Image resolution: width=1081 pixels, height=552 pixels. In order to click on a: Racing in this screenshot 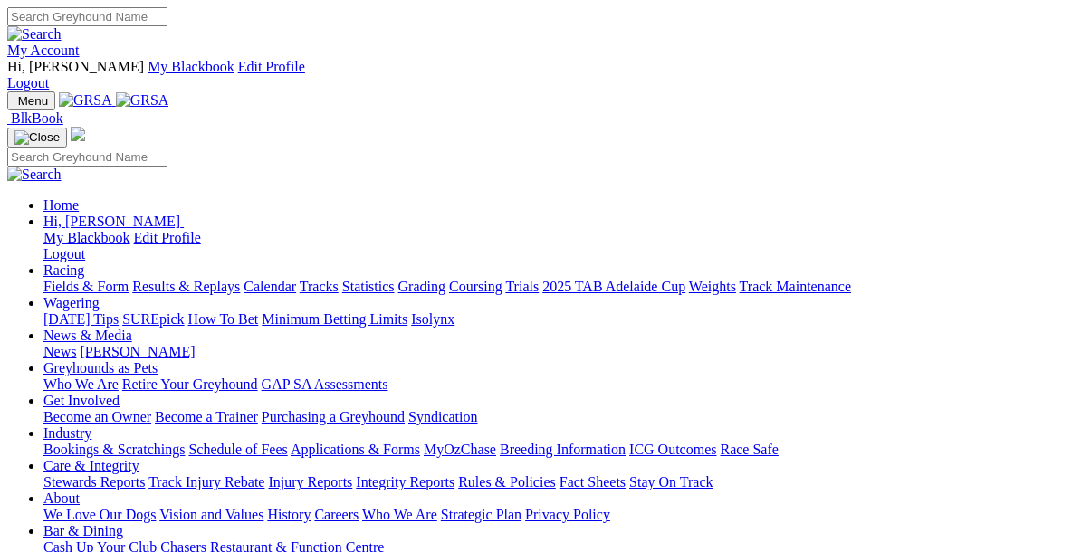, I will do `click(63, 270)`.